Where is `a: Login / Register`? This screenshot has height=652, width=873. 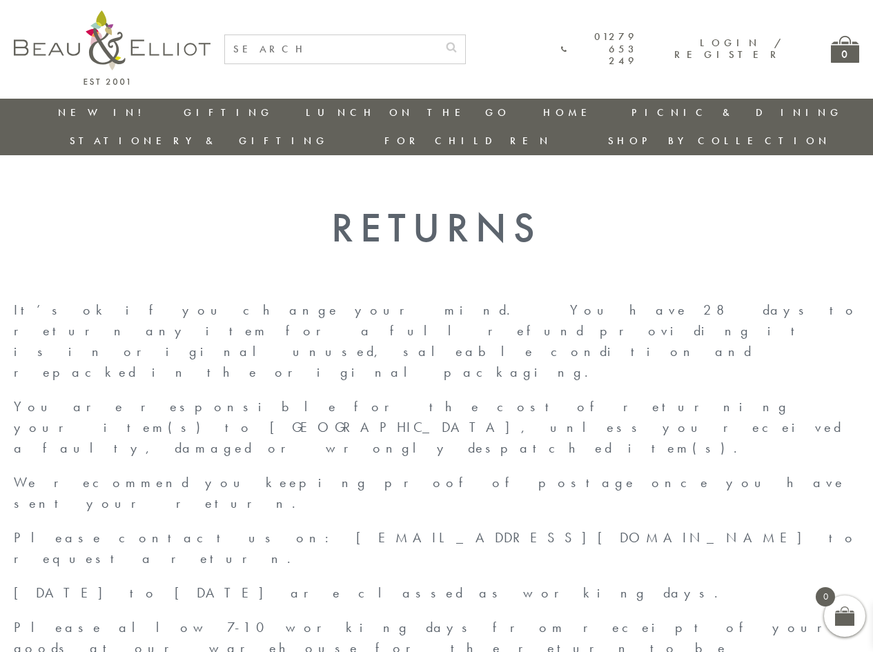 a: Login / Register is located at coordinates (728, 48).